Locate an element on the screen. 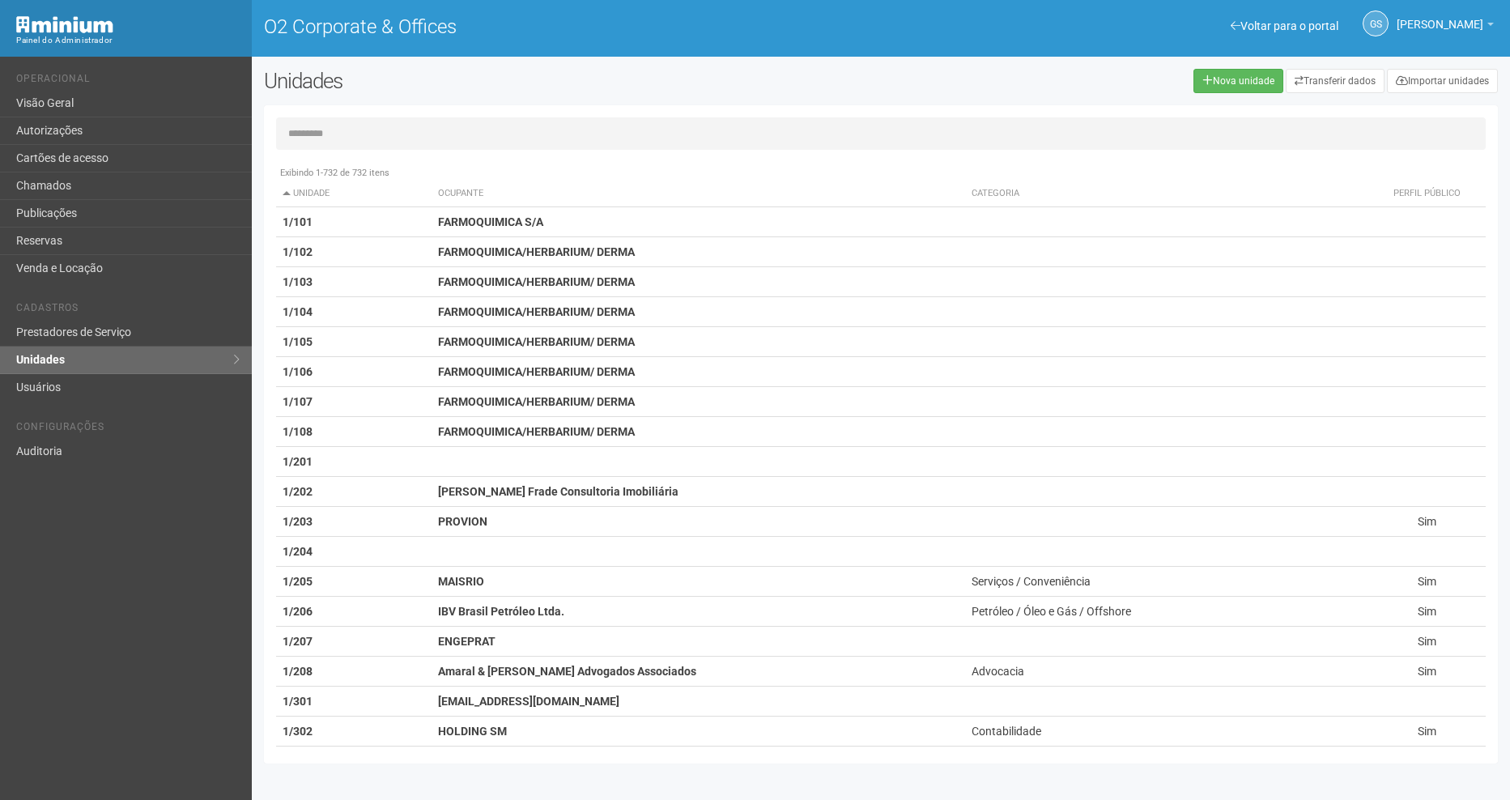  li: Operacional is located at coordinates (128, 81).